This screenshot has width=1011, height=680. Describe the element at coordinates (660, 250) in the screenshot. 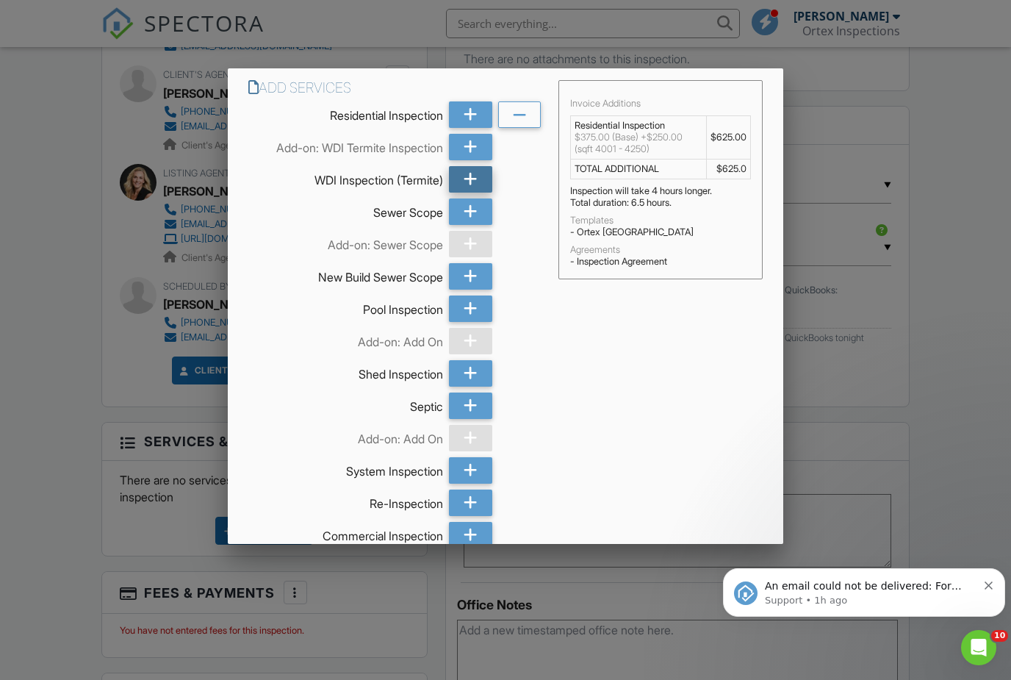

I see `div: Agreements` at that location.